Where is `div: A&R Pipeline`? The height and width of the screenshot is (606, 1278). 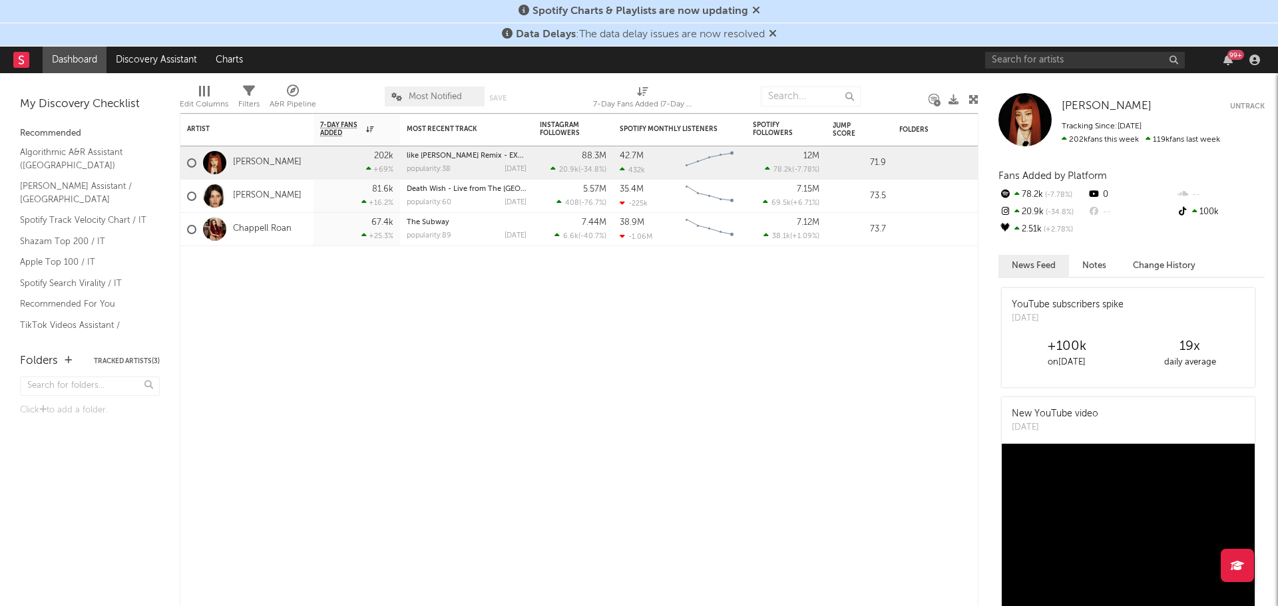 div: A&R Pipeline is located at coordinates (293, 99).